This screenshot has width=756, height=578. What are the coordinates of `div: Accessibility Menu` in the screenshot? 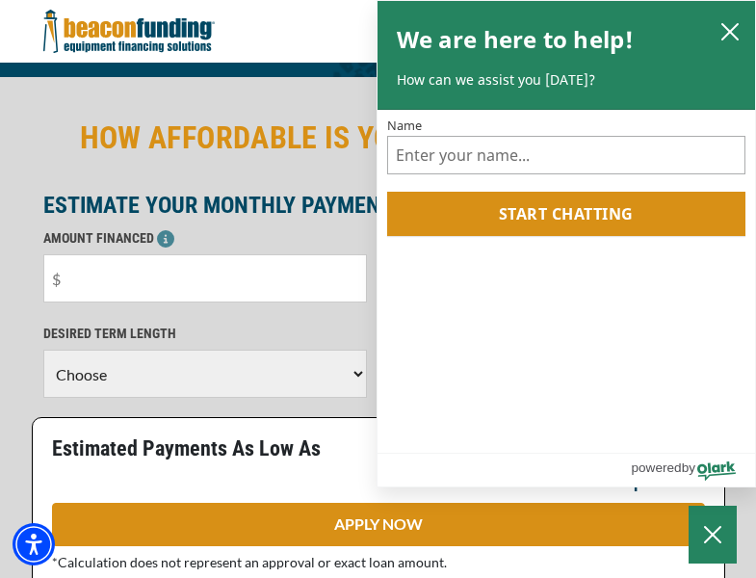 It's located at (34, 544).